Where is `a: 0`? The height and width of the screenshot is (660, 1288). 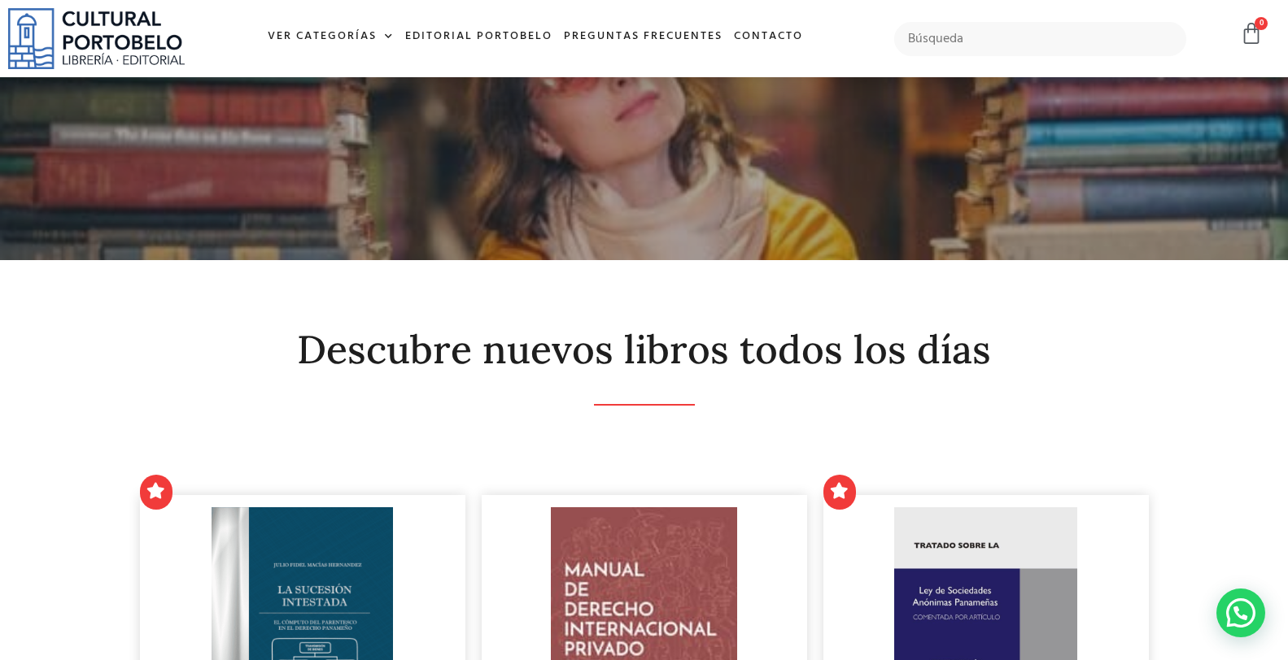 a: 0 is located at coordinates (1251, 33).